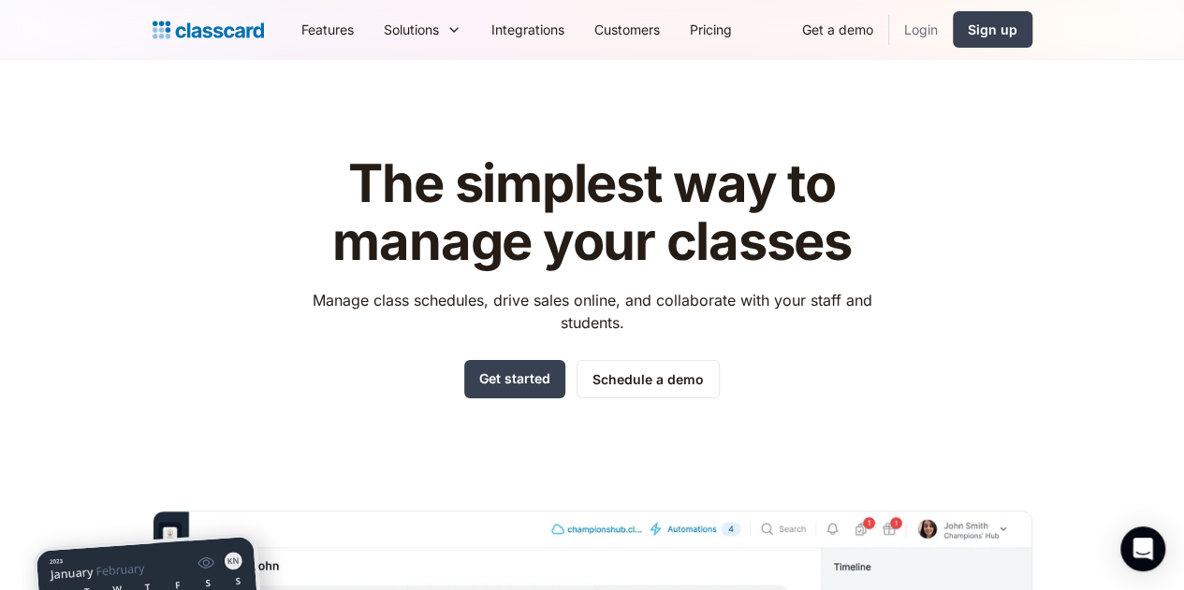 This screenshot has width=1184, height=590. What do you see at coordinates (710, 29) in the screenshot?
I see `a: Pricing` at bounding box center [710, 29].